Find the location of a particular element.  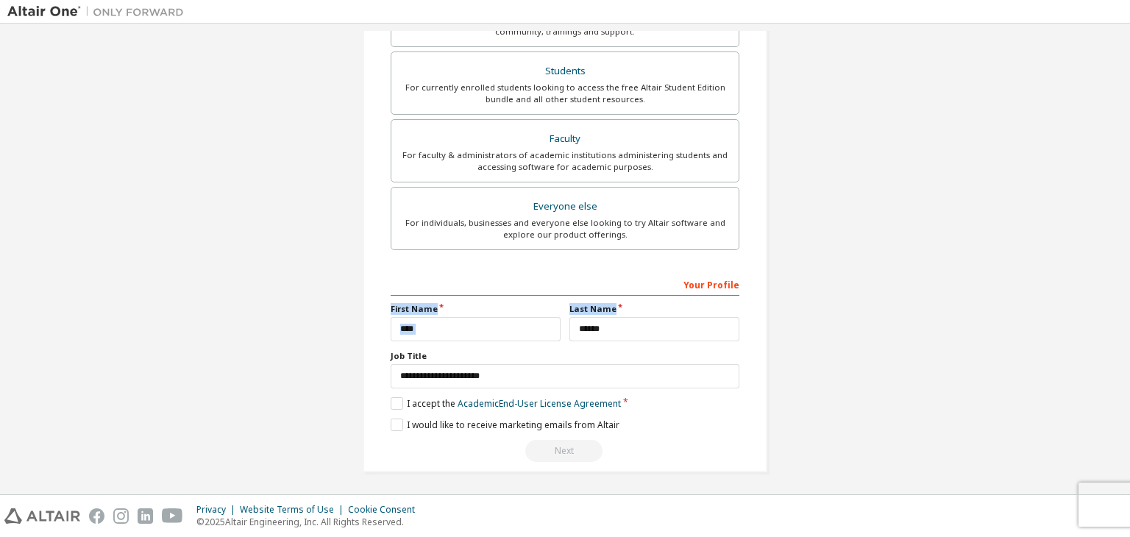

img: altair_logo.svg is located at coordinates (42, 515).